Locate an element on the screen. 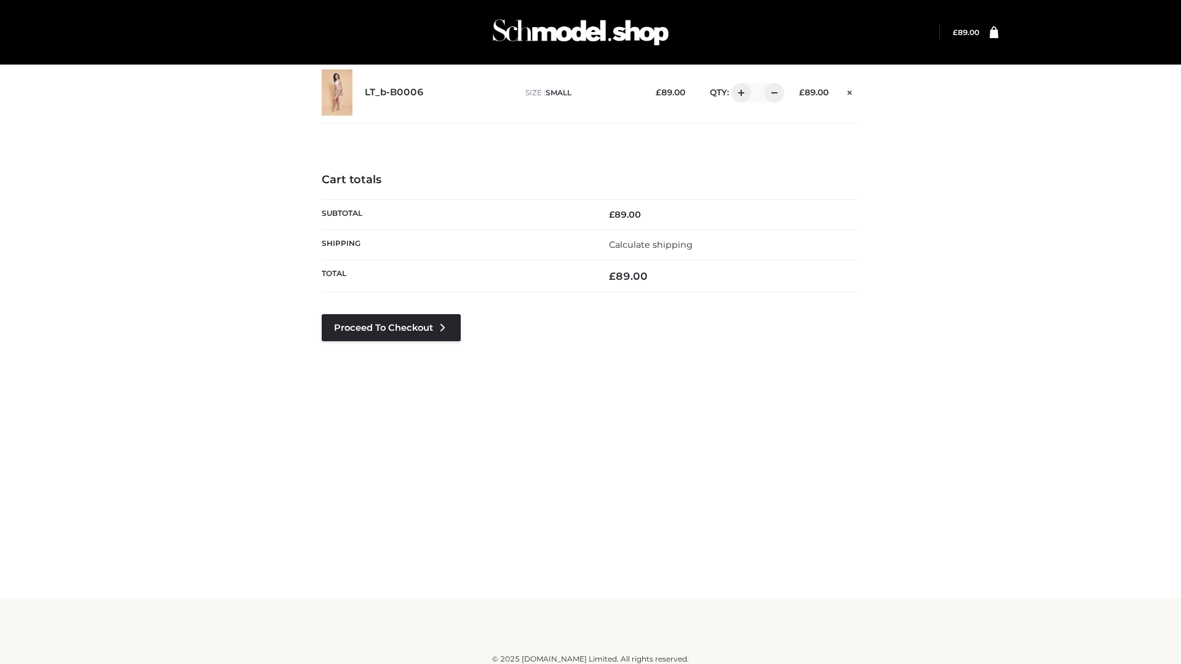 This screenshot has width=1181, height=664. th: Subtotal is located at coordinates (456, 214).